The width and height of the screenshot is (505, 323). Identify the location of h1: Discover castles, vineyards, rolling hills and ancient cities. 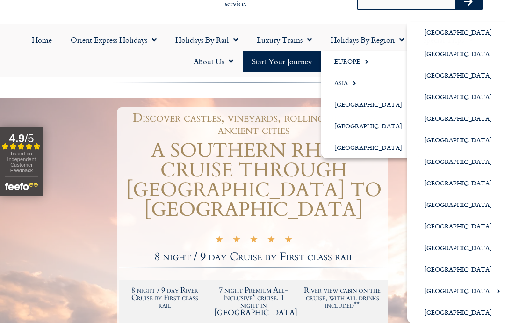
(254, 124).